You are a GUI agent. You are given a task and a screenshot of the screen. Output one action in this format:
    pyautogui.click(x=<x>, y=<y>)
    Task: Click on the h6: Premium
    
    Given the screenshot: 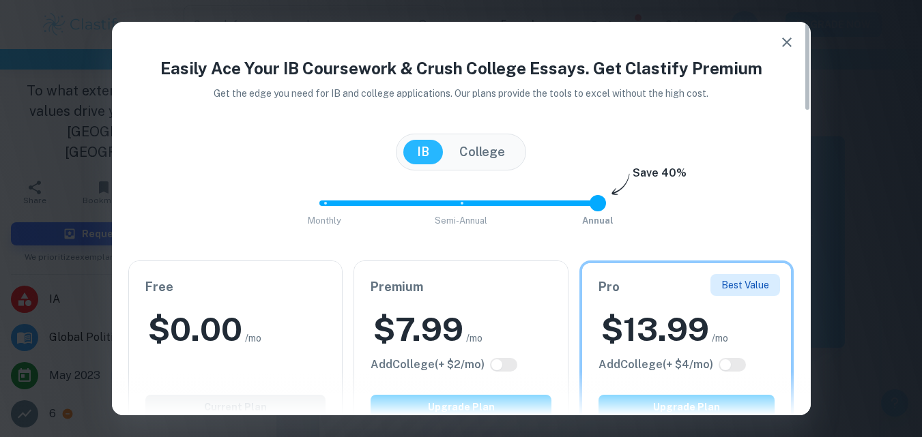 What is the action you would take?
    pyautogui.click(x=460, y=287)
    